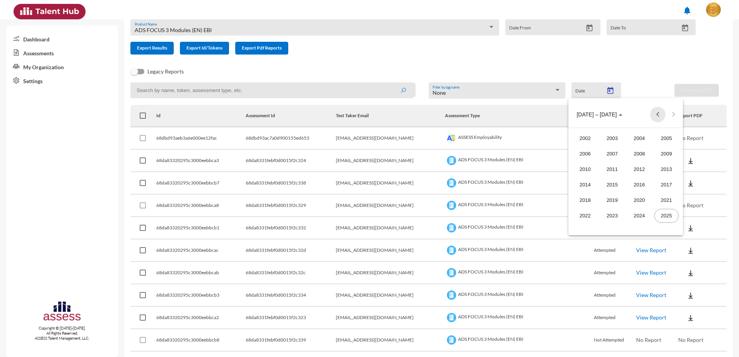  Describe the element at coordinates (612, 185) in the screenshot. I see `td: 2015` at that location.